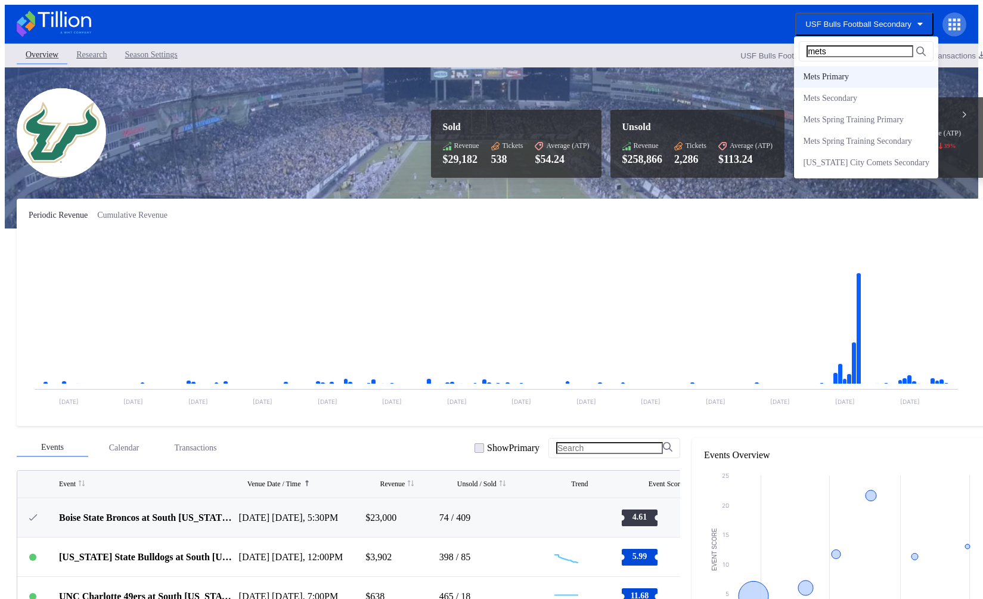 The width and height of the screenshot is (983, 599). Describe the element at coordinates (853, 120) in the screenshot. I see `div: Mets Spring Training Primary` at that location.